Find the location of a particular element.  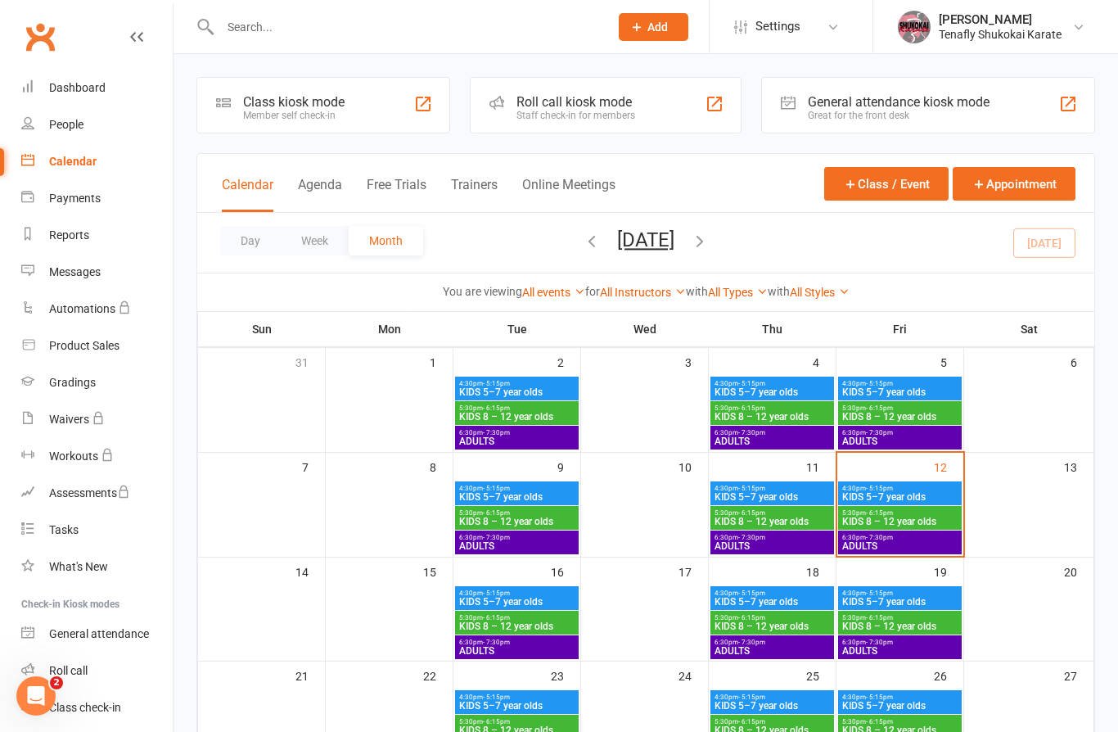

button: Calendar is located at coordinates (247, 194).